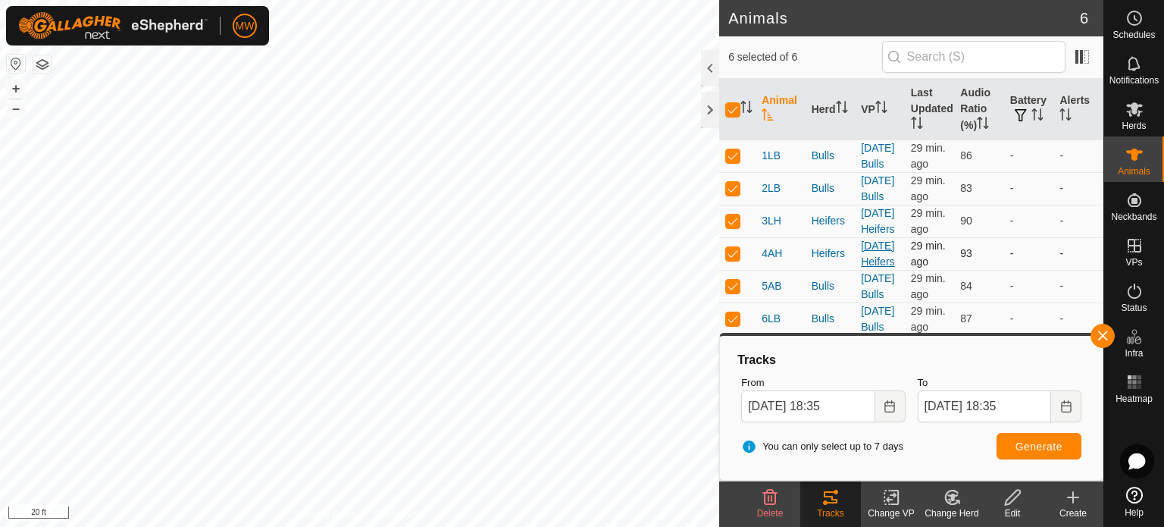  I want to click on span: 1LB, so click(771, 155).